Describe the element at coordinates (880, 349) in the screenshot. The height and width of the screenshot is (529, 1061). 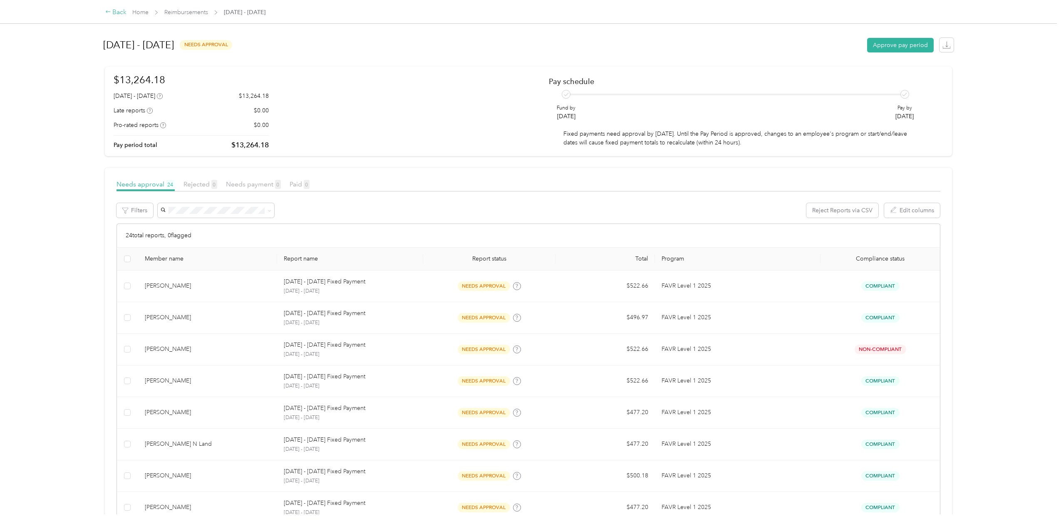
I see `span: Non-Compliant` at that location.